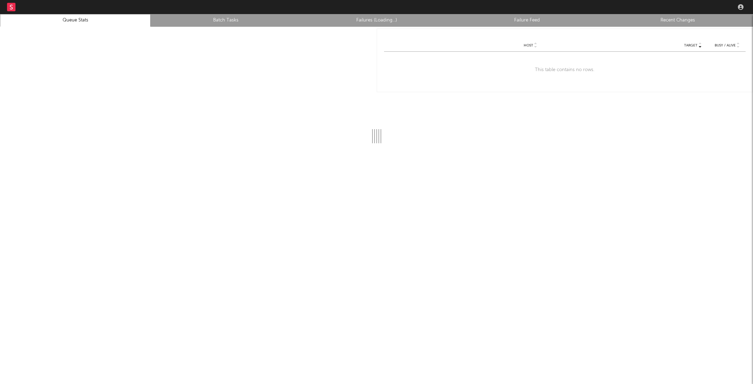  I want to click on a: Failure Feed, so click(527, 20).